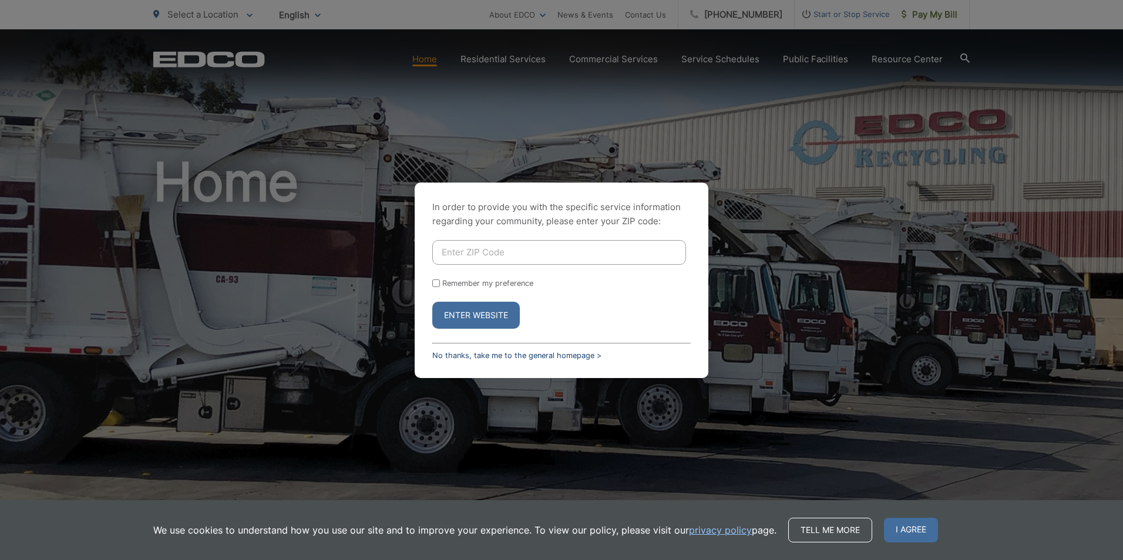 This screenshot has height=560, width=1123. Describe the element at coordinates (911, 530) in the screenshot. I see `span: I agree` at that location.